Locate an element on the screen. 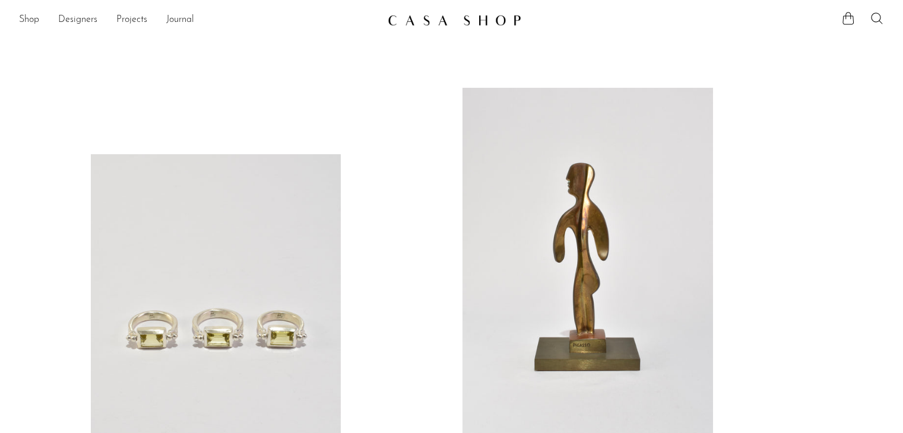  ul: NEW HEADER MENU is located at coordinates (198, 20).